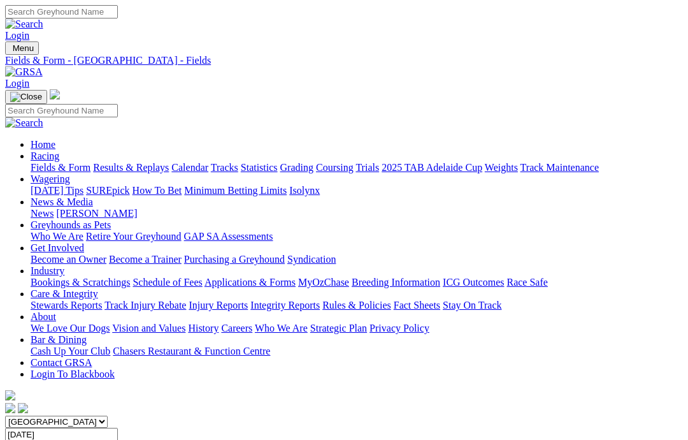  Describe the element at coordinates (218, 305) in the screenshot. I see `a: Injury Reports` at that location.